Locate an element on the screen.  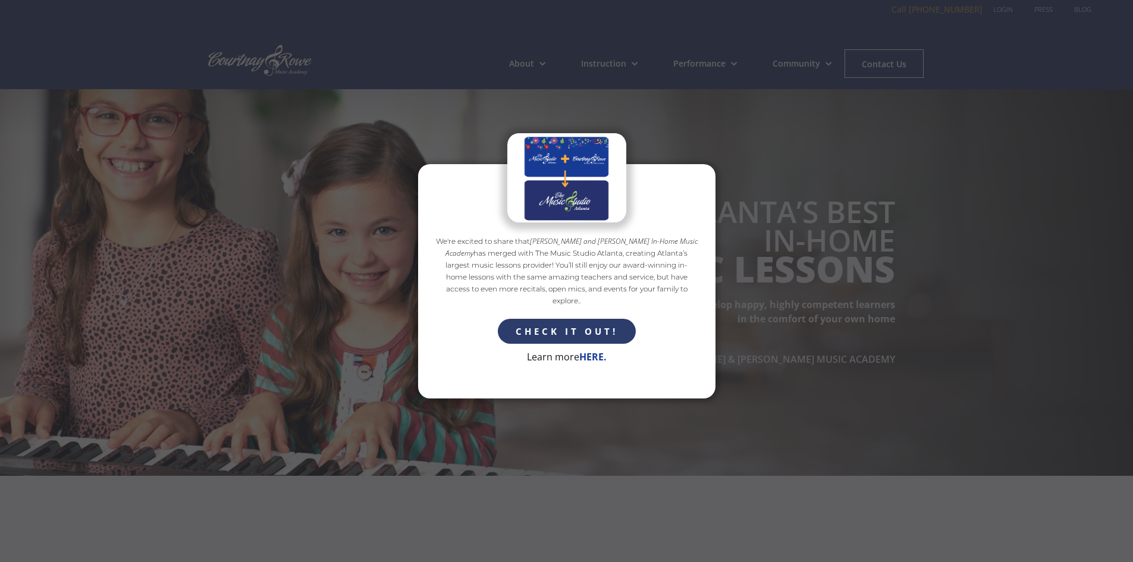
a: HERE. is located at coordinates (593, 357).